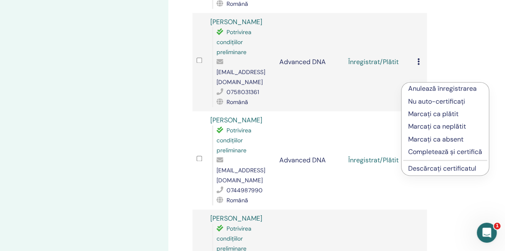 This screenshot has height=251, width=505. What do you see at coordinates (245, 190) in the screenshot?
I see `span: 0744987990` at bounding box center [245, 190].